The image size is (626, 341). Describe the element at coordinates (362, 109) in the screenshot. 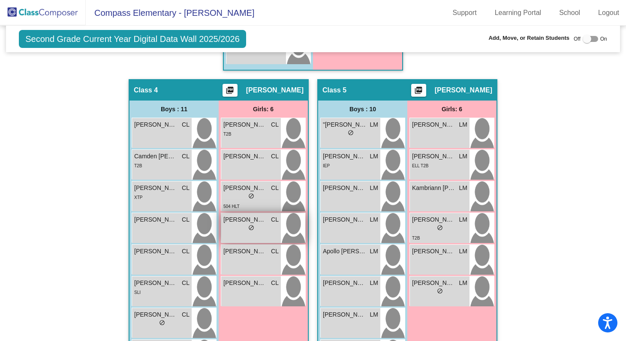

I see `div: Boys : 10` at that location.